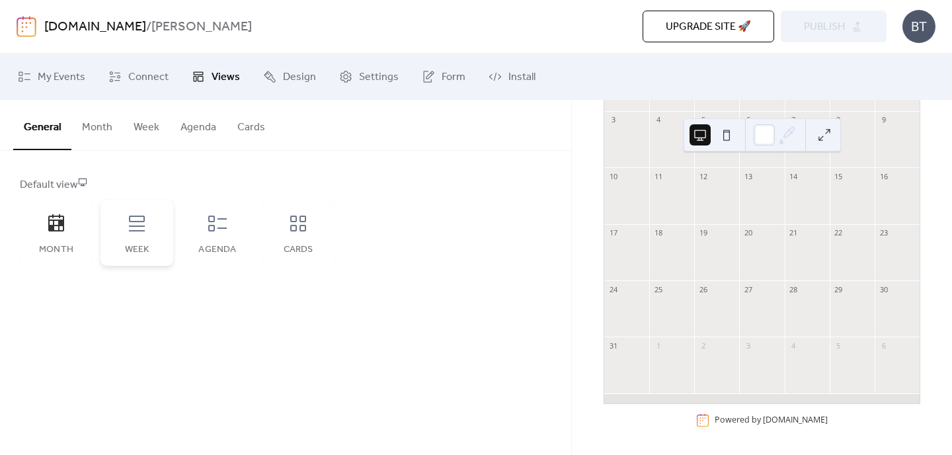 The width and height of the screenshot is (952, 455). Describe the element at coordinates (369, 77) in the screenshot. I see `a: Settings` at that location.